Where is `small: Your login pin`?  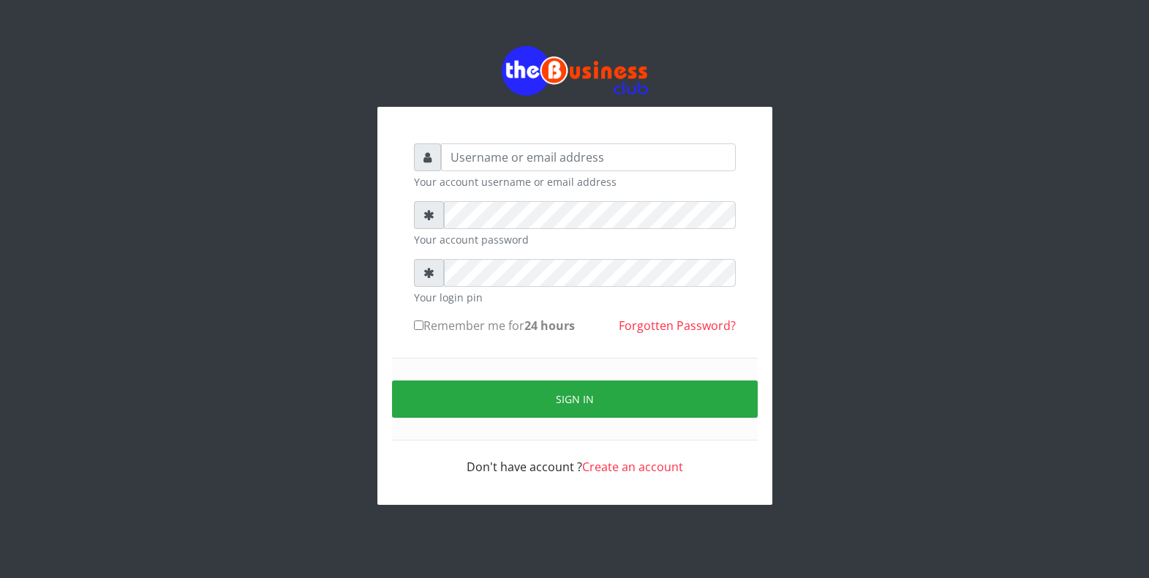 small: Your login pin is located at coordinates (575, 297).